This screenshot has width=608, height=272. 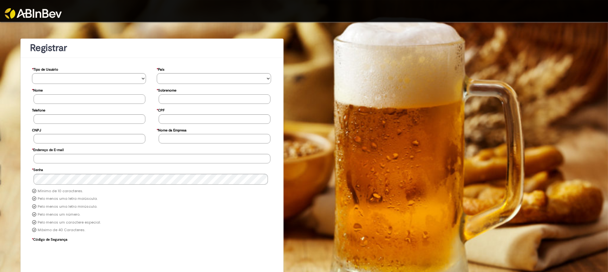 What do you see at coordinates (36, 130) in the screenshot?
I see `label: CNPJ` at bounding box center [36, 130].